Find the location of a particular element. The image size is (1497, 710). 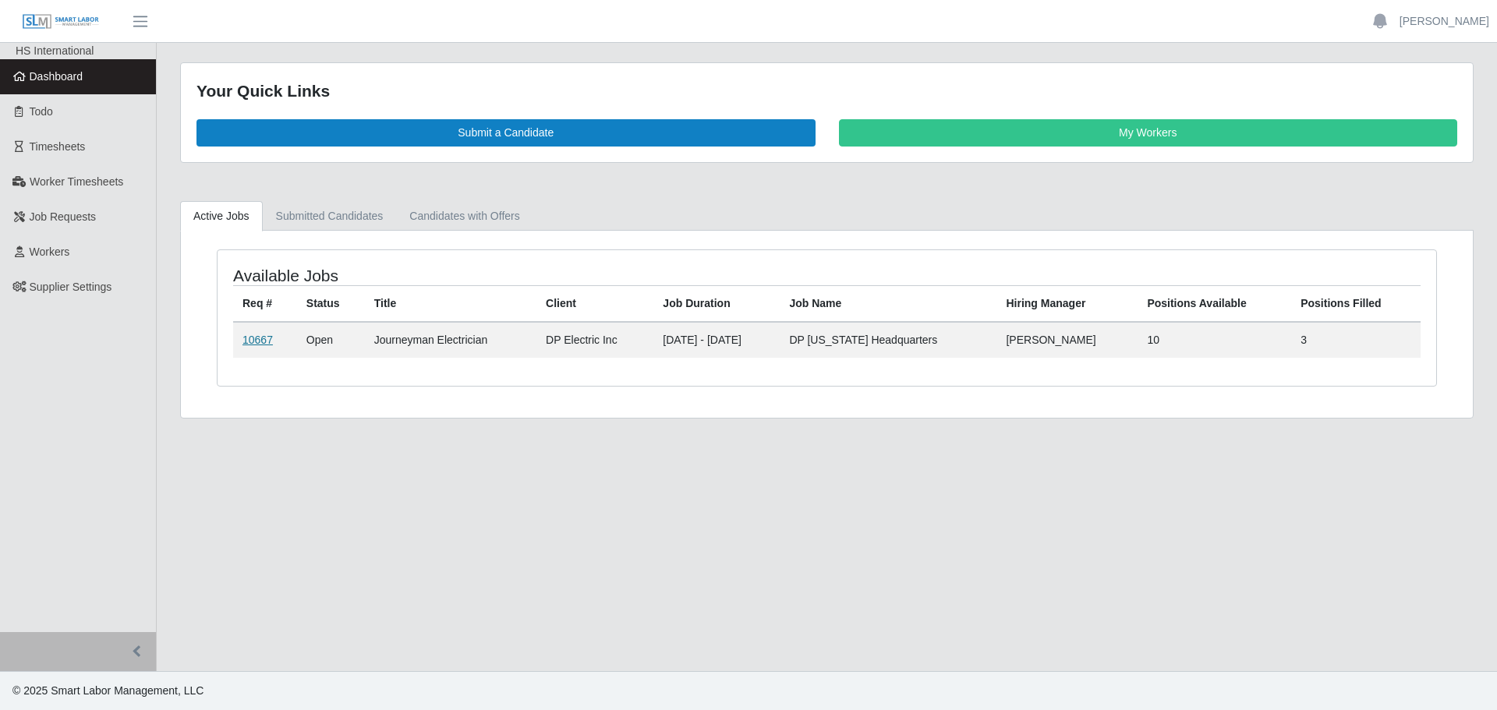

span: Workers is located at coordinates (50, 252).